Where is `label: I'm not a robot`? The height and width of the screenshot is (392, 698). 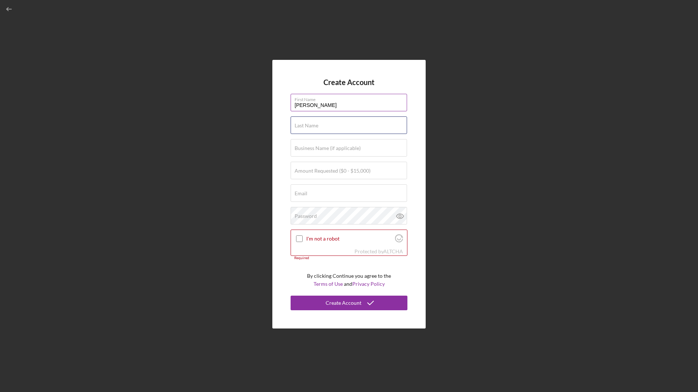
label: I'm not a robot is located at coordinates (349, 239).